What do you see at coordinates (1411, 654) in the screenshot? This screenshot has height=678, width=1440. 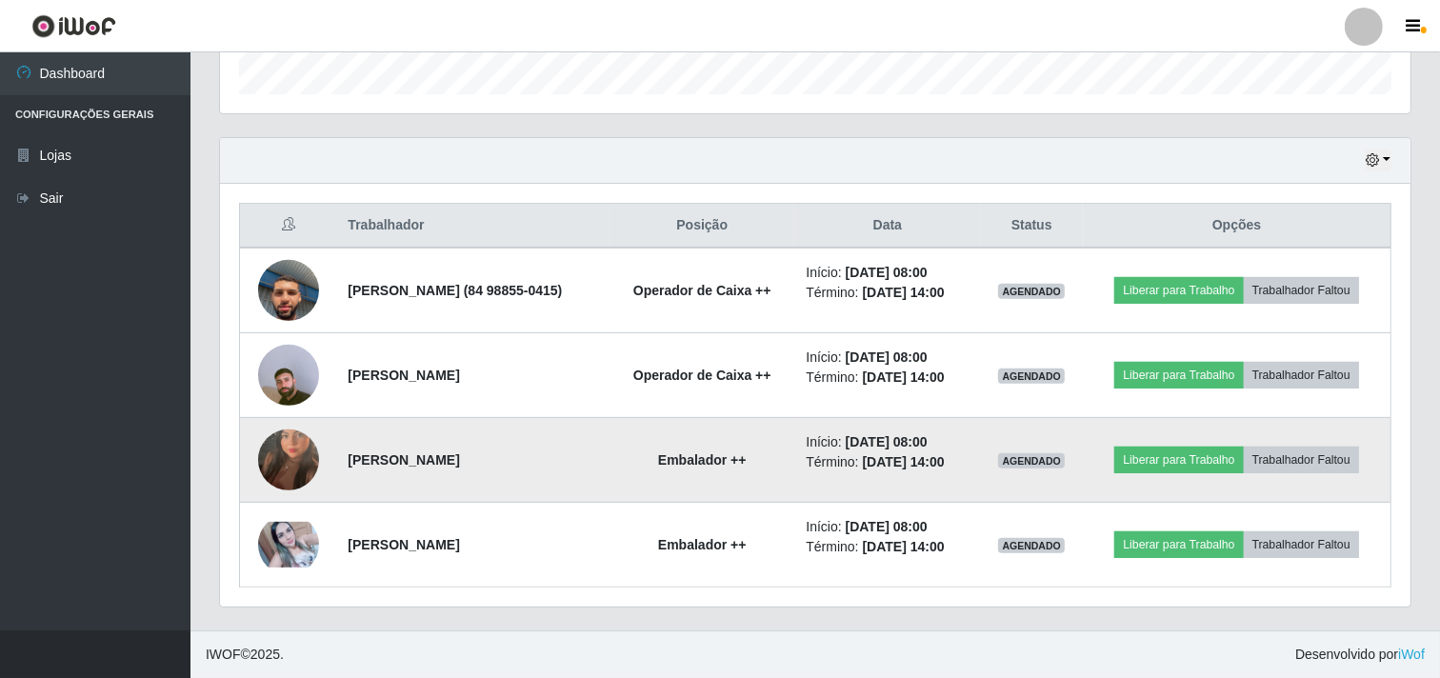 I see `a: iWof` at bounding box center [1411, 654].